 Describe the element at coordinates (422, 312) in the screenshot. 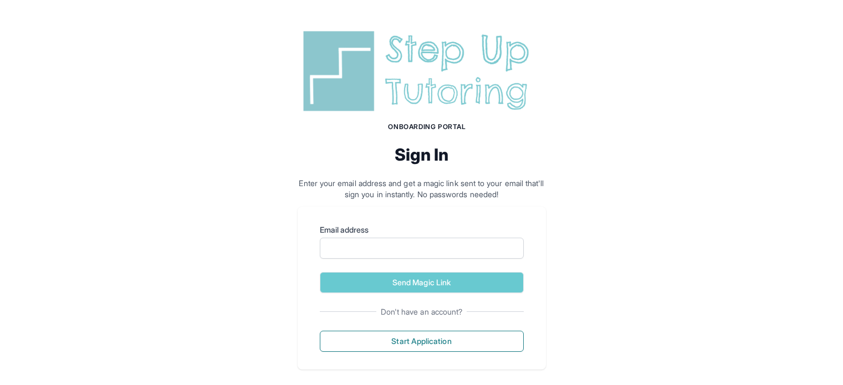

I see `span: Don't have an account?` at that location.